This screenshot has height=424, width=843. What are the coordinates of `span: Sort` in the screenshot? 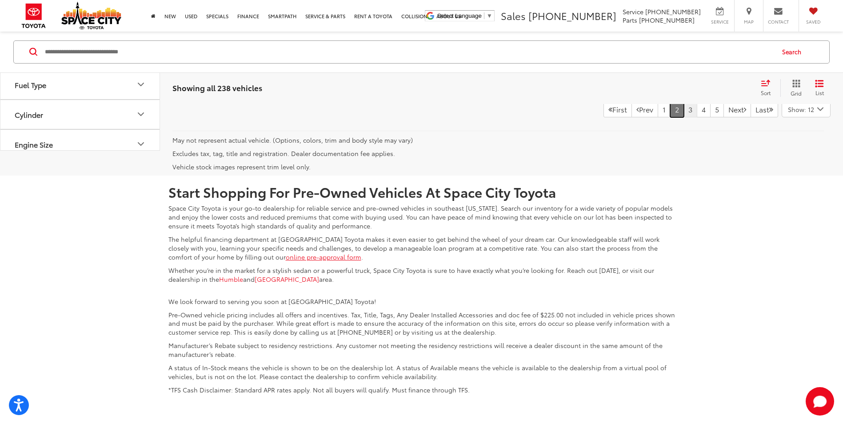 It's located at (766, 92).